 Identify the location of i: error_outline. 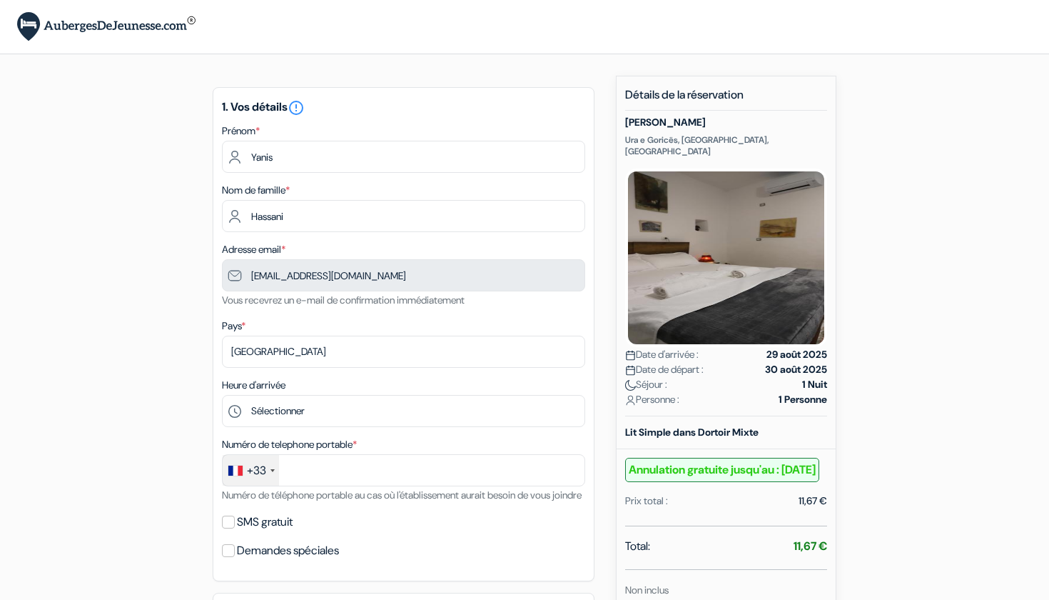
(296, 108).